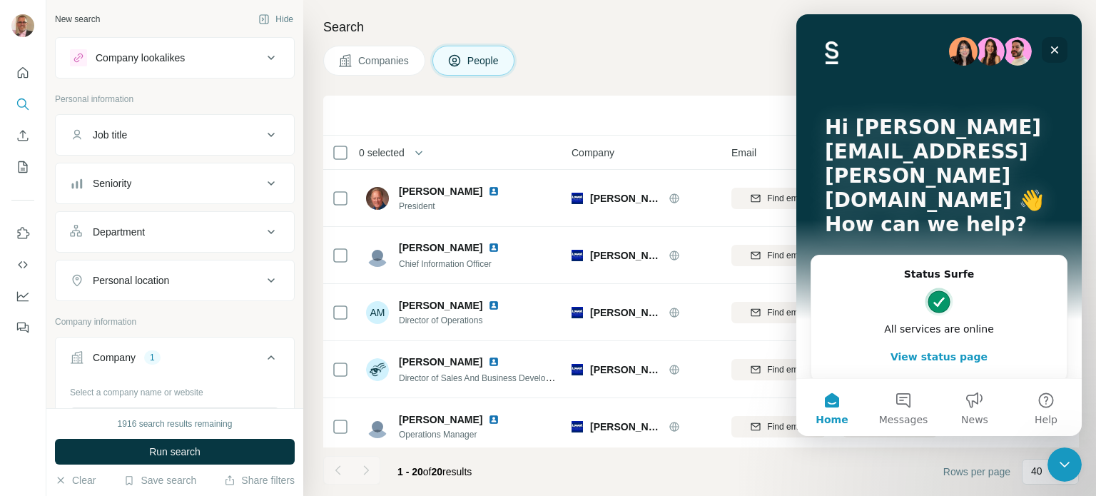 The height and width of the screenshot is (496, 1096). What do you see at coordinates (250, 393) in the screenshot?
I see `button: Help` at bounding box center [250, 393].